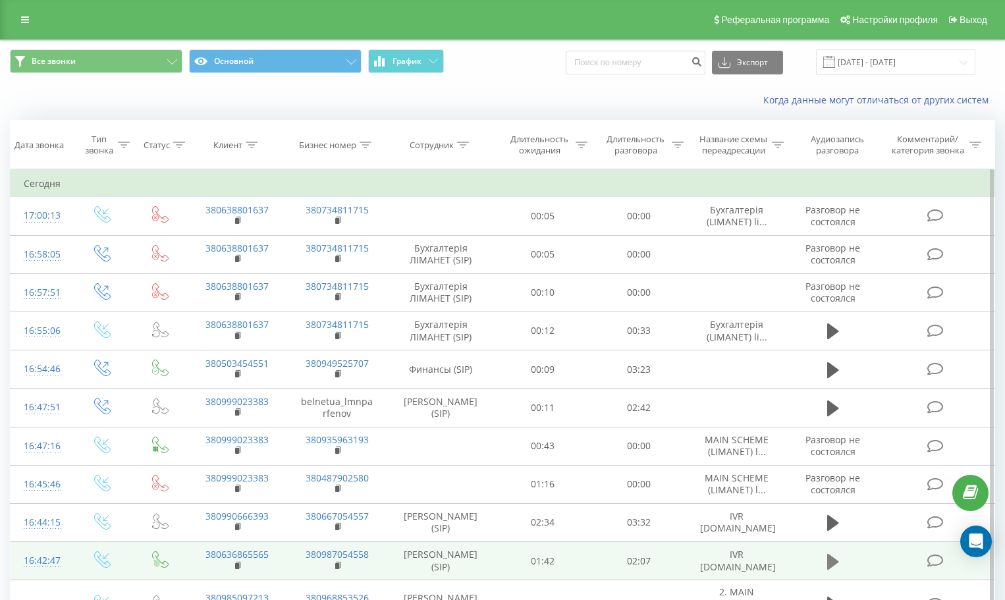 Image resolution: width=1005 pixels, height=600 pixels. What do you see at coordinates (337, 363) in the screenshot?
I see `a: 380949525707` at bounding box center [337, 363].